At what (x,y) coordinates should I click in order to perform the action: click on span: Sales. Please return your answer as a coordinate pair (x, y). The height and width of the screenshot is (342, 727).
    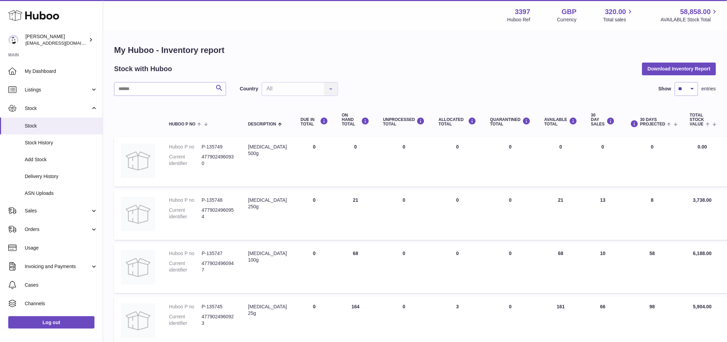
    Looking at the image, I should click on (57, 211).